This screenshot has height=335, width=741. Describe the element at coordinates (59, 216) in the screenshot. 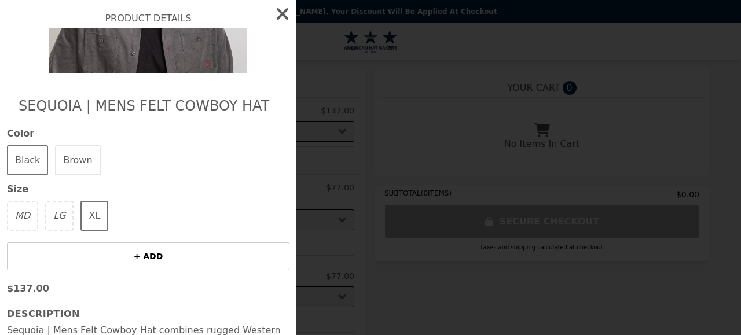

I see `button: LG` at that location.